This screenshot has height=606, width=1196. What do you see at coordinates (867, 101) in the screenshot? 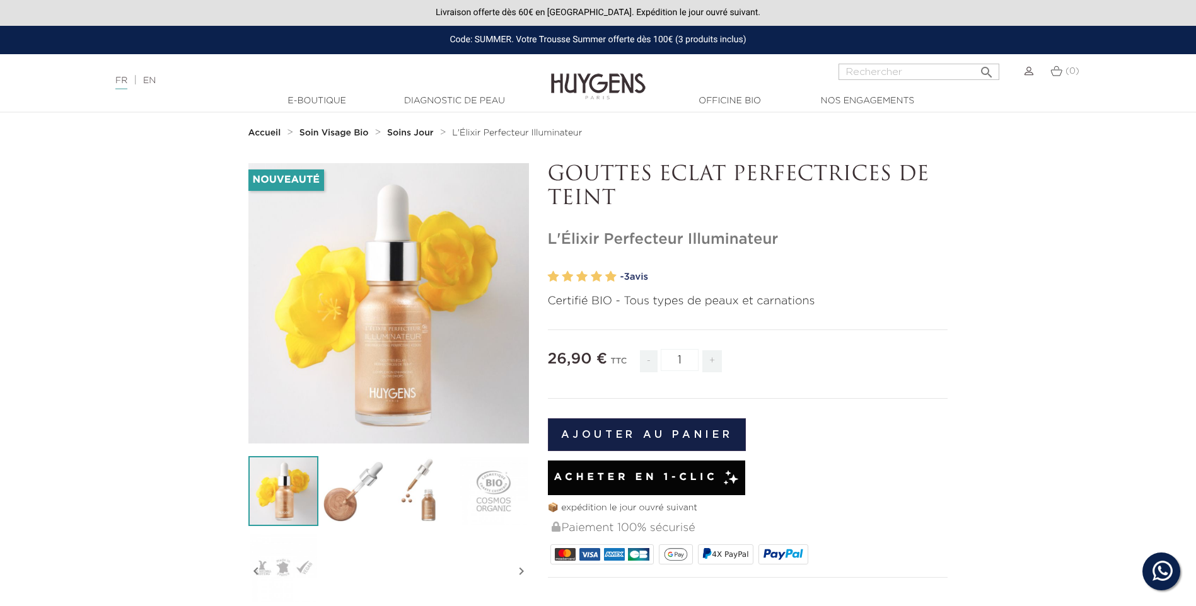
I see `a: Nos engagements` at bounding box center [867, 101].